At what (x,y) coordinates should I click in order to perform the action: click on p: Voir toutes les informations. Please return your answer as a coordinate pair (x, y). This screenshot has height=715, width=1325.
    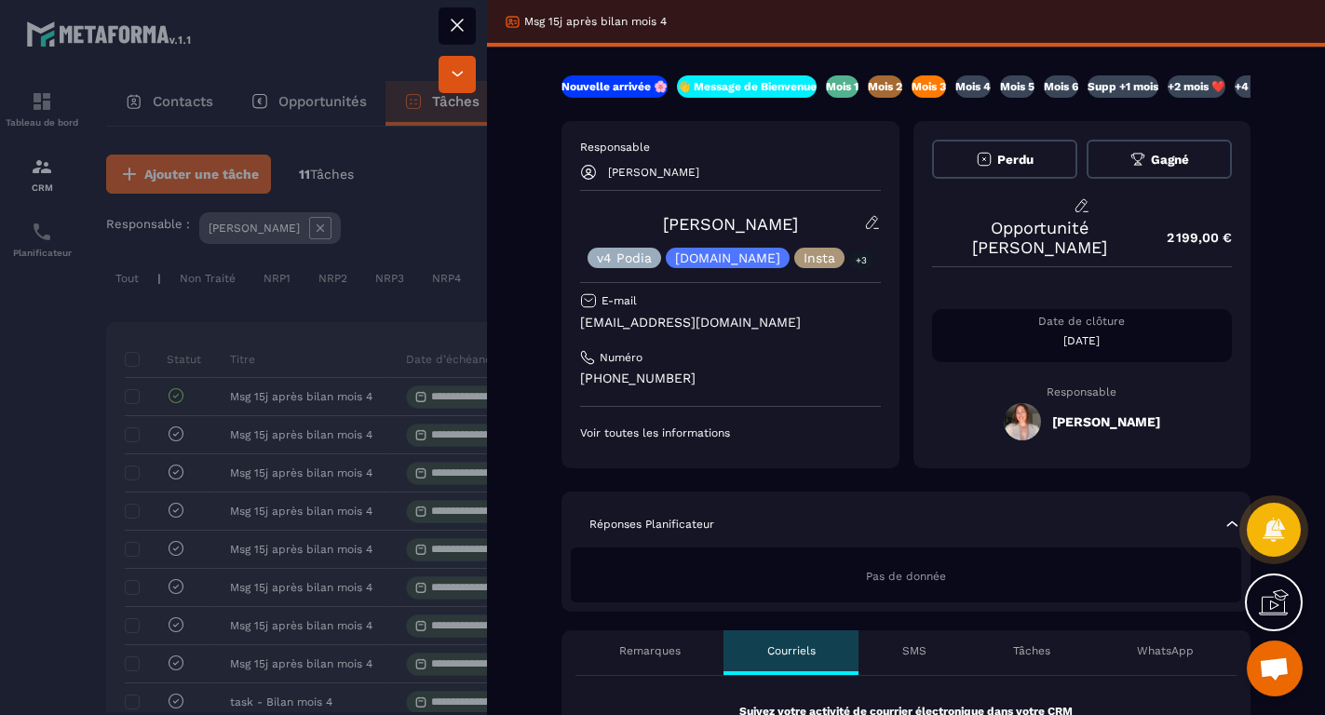
    Looking at the image, I should click on (730, 433).